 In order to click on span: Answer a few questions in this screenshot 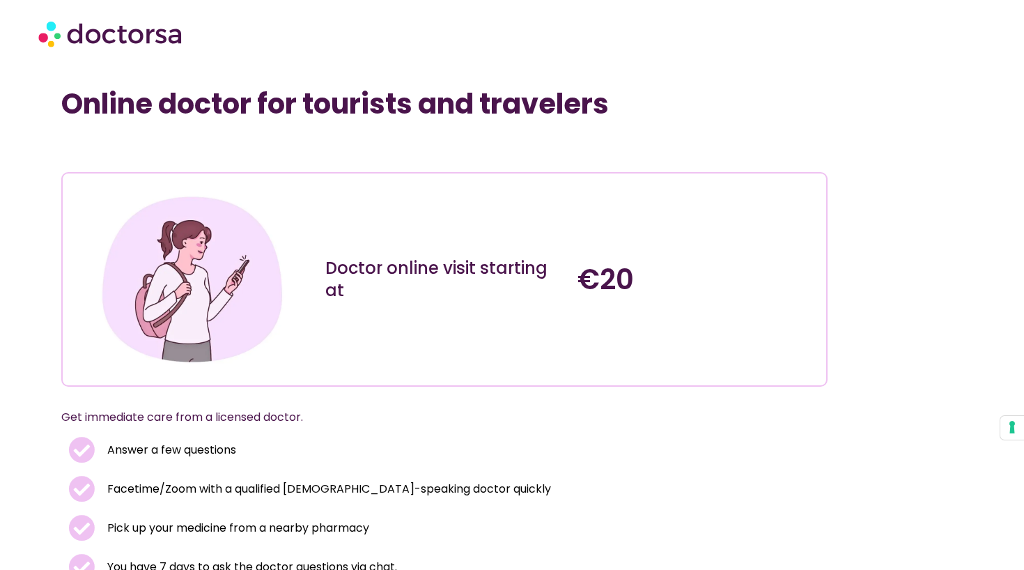, I will do `click(170, 450)`.